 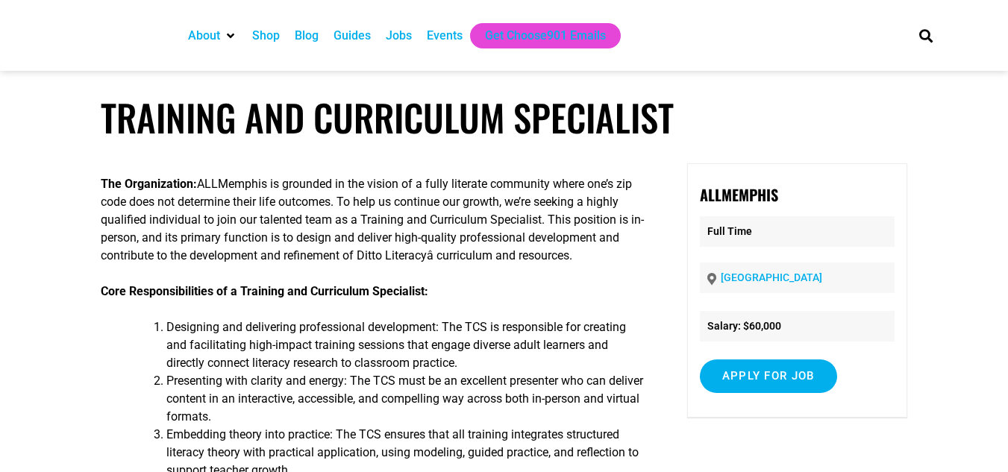 What do you see at coordinates (537, 36) in the screenshot?
I see `nav: Main nav` at bounding box center [537, 36].